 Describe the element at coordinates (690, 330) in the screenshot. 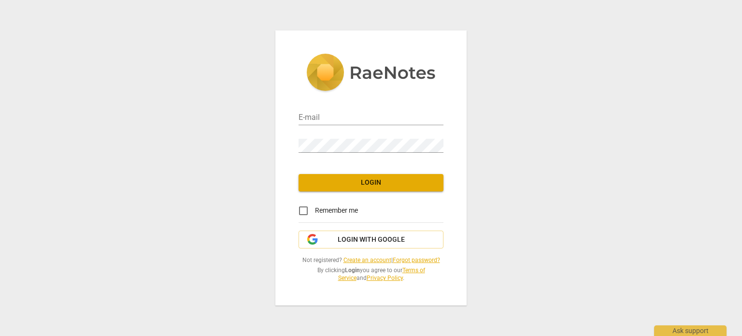

I see `div: Ask support` at that location.